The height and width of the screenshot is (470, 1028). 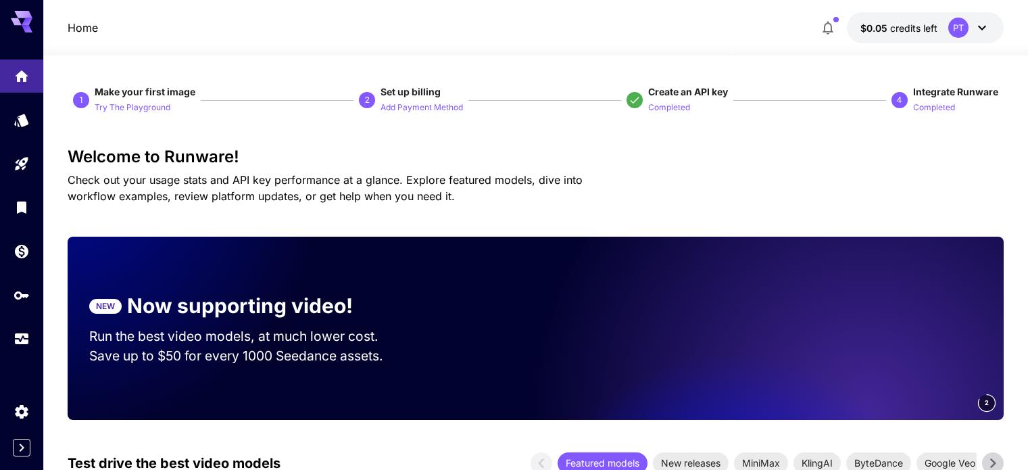 I want to click on div: Models, so click(x=22, y=120).